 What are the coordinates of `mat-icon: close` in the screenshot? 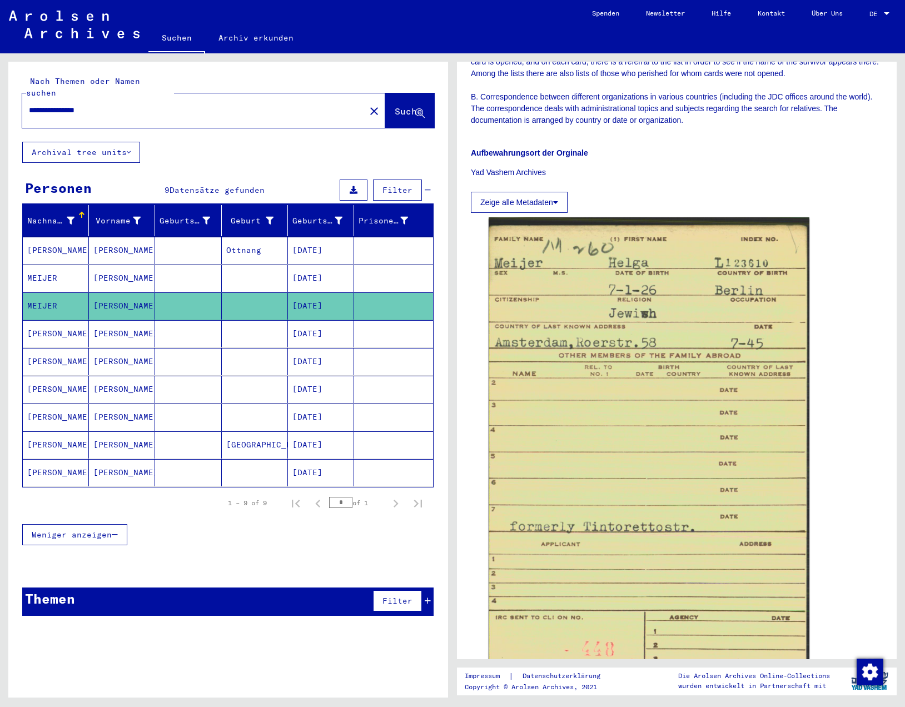 It's located at (374, 111).